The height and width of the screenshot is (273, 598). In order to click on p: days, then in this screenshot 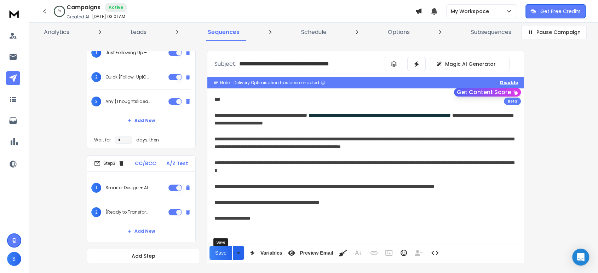, I will do `click(148, 140)`.